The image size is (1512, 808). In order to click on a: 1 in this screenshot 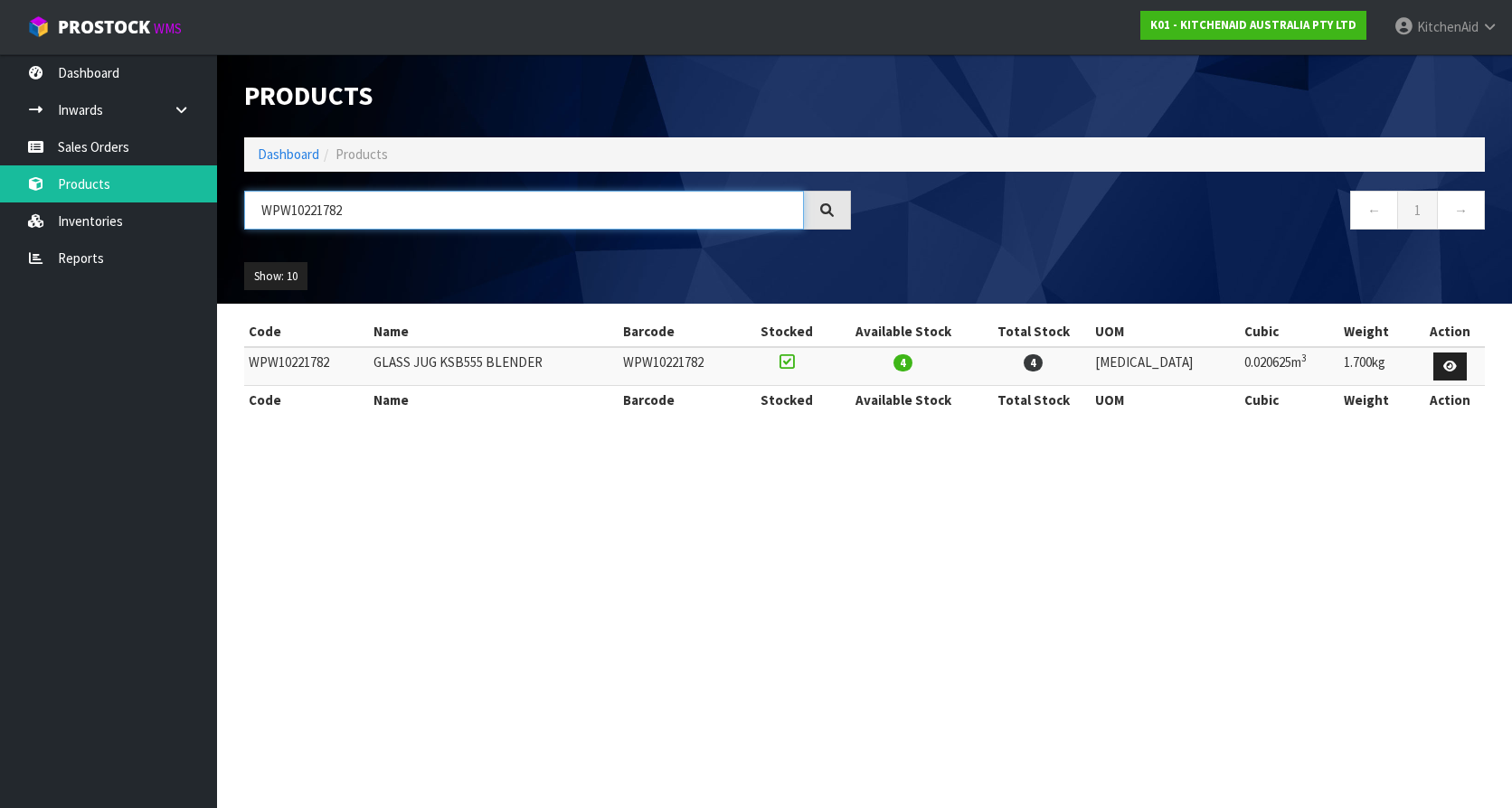, I will do `click(1417, 210)`.